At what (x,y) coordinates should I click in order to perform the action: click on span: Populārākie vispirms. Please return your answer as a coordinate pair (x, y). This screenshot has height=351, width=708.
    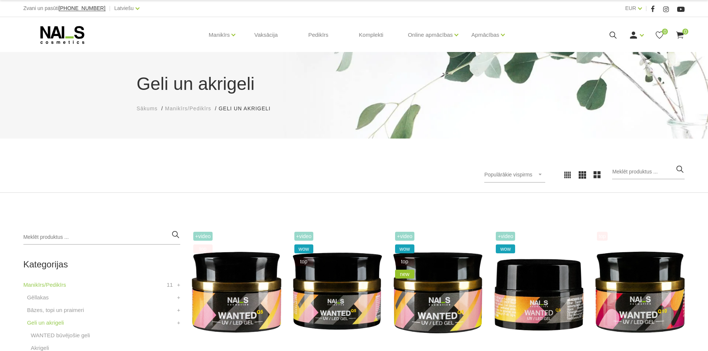
    Looking at the image, I should click on (508, 175).